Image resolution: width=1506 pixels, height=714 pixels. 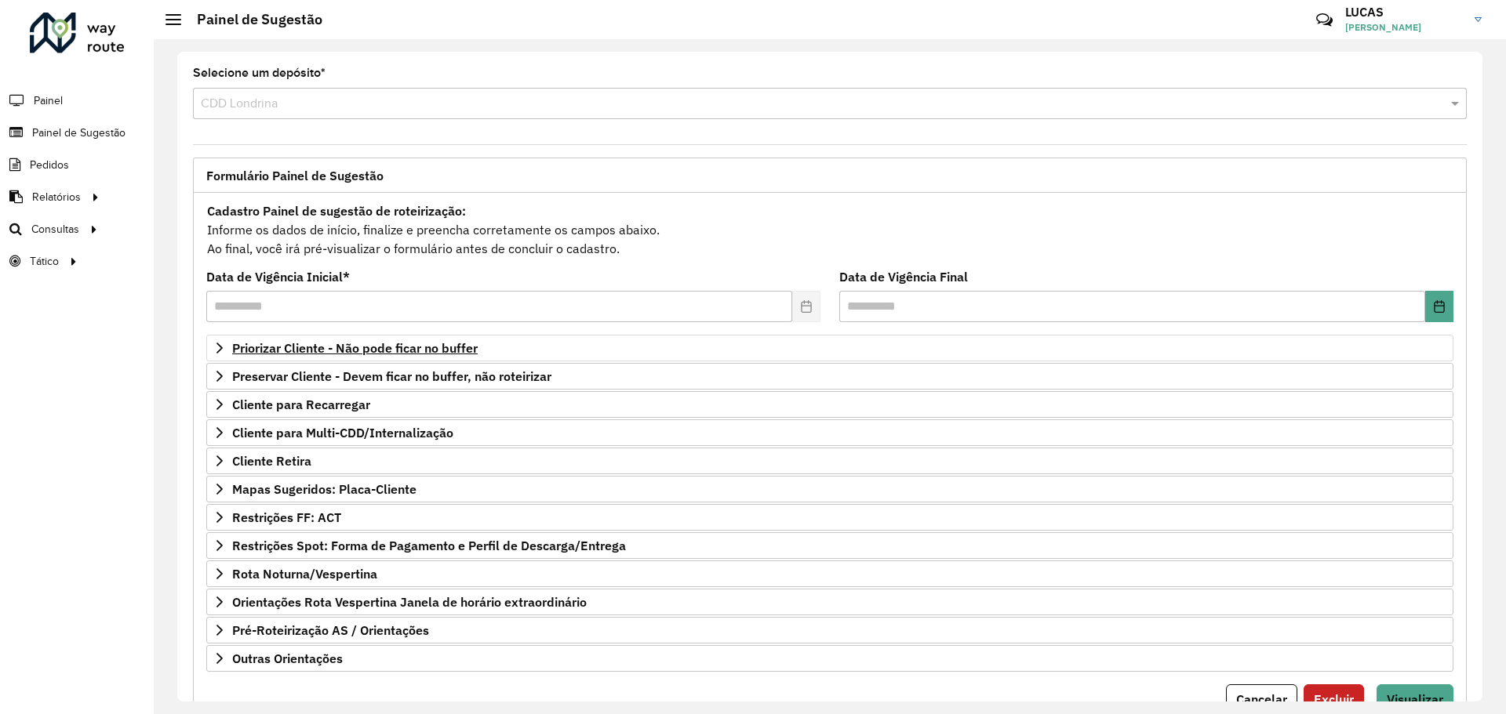 What do you see at coordinates (287, 659) in the screenshot?
I see `font: Outras Orientações` at bounding box center [287, 659].